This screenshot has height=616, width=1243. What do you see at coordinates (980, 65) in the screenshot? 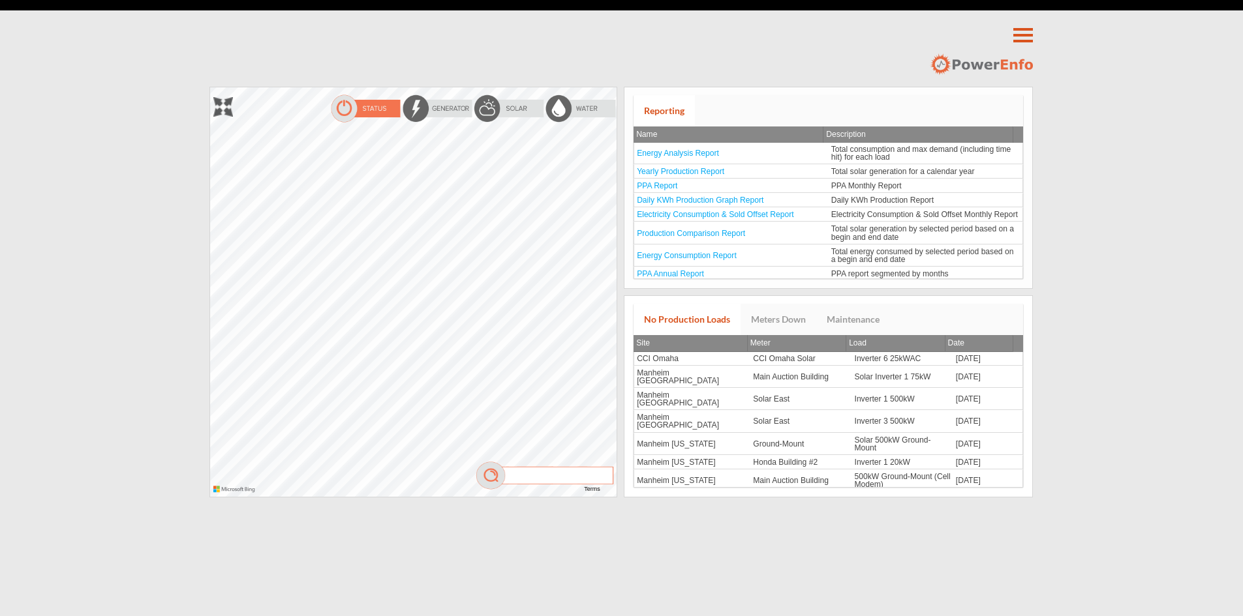
I see `img: logo` at bounding box center [980, 65].